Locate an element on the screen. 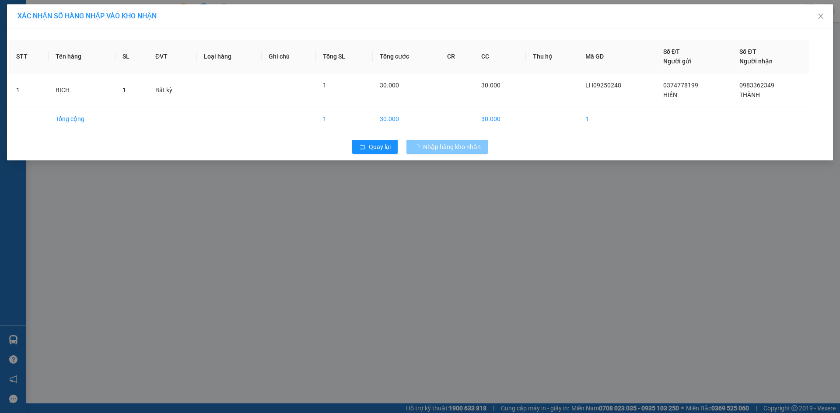  th: SL is located at coordinates (132, 56).